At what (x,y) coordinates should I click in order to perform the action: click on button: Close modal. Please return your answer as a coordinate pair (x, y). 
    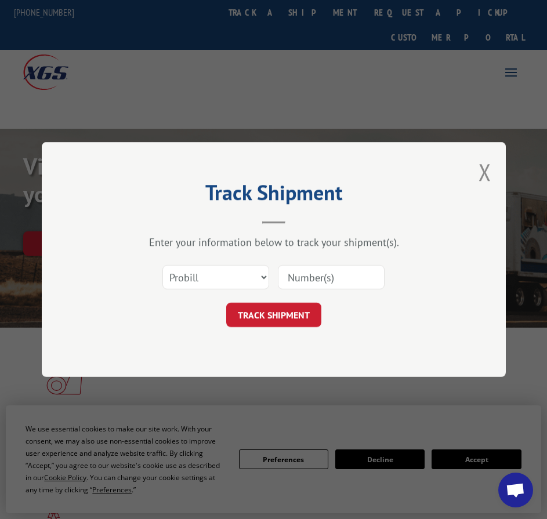
    Looking at the image, I should click on (485, 172).